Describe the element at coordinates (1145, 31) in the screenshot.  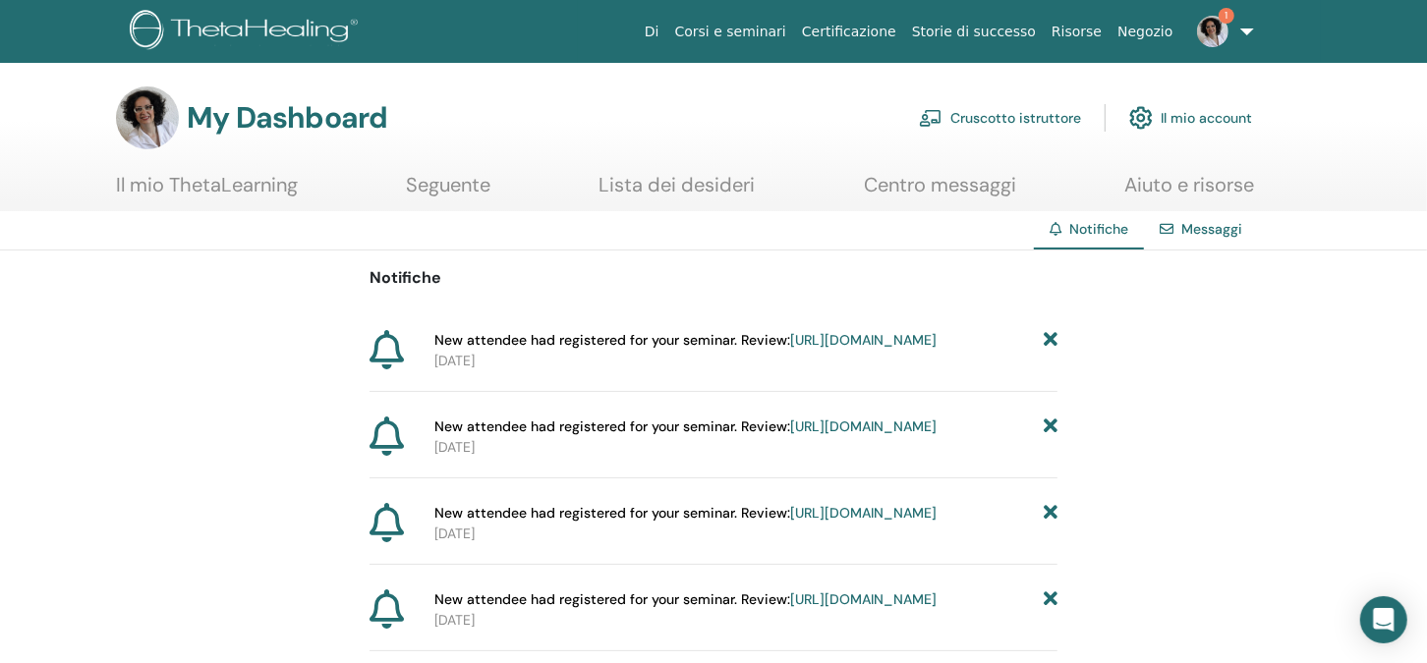
I see `a: Negozio` at that location.